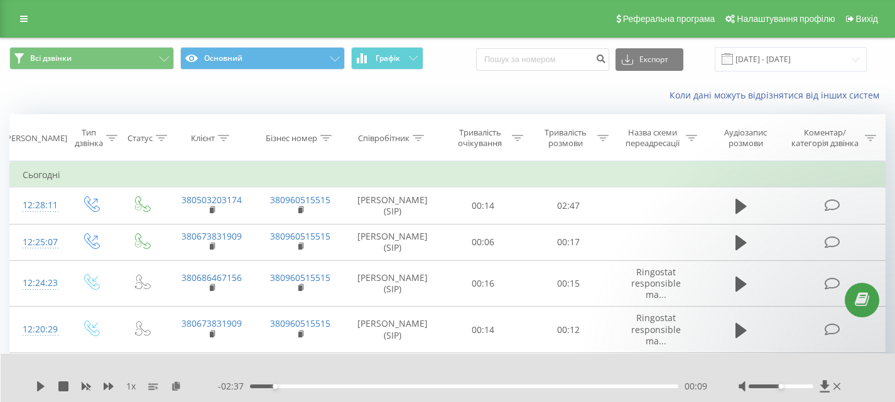  What do you see at coordinates (566, 138) in the screenshot?
I see `div: Тривалість розмови` at bounding box center [566, 138].